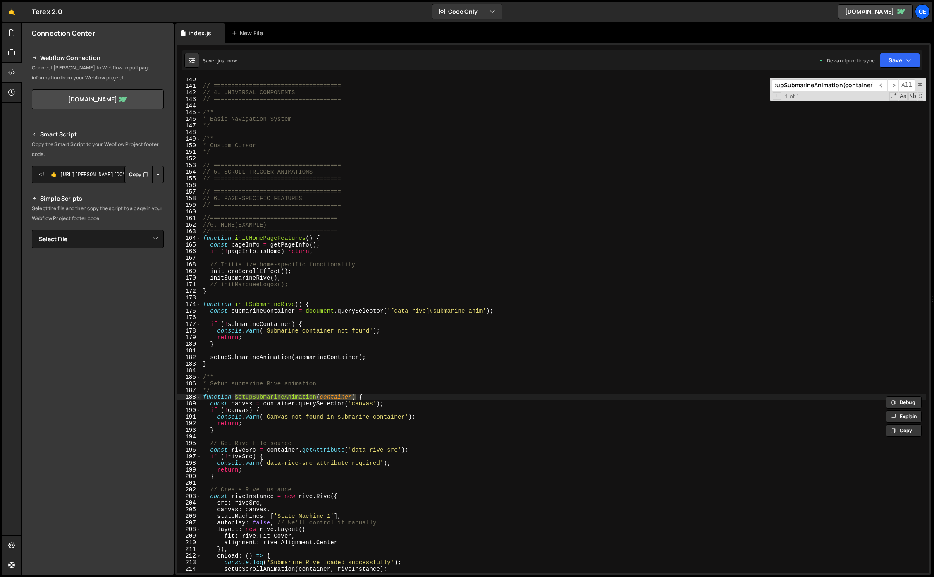 This screenshot has height=577, width=934. Describe the element at coordinates (189, 456) in the screenshot. I see `div: 197` at that location.